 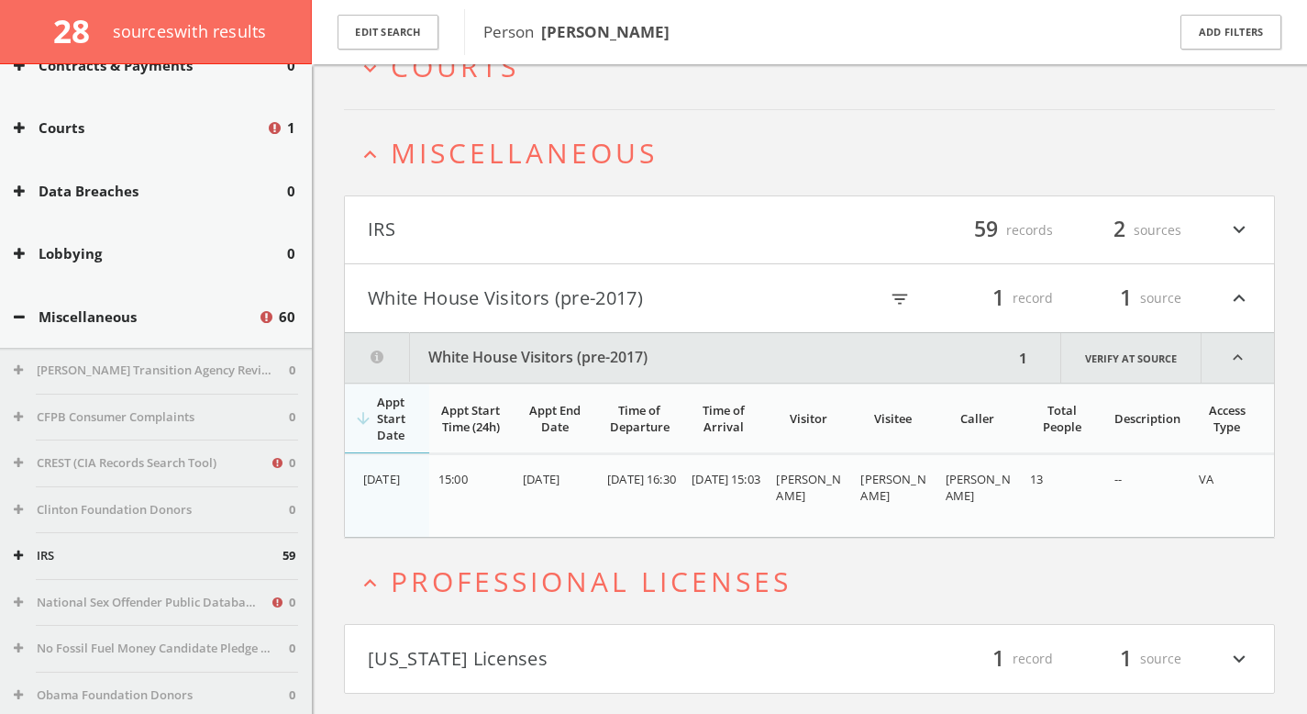 I want to click on a: Verify at source, so click(x=1131, y=358).